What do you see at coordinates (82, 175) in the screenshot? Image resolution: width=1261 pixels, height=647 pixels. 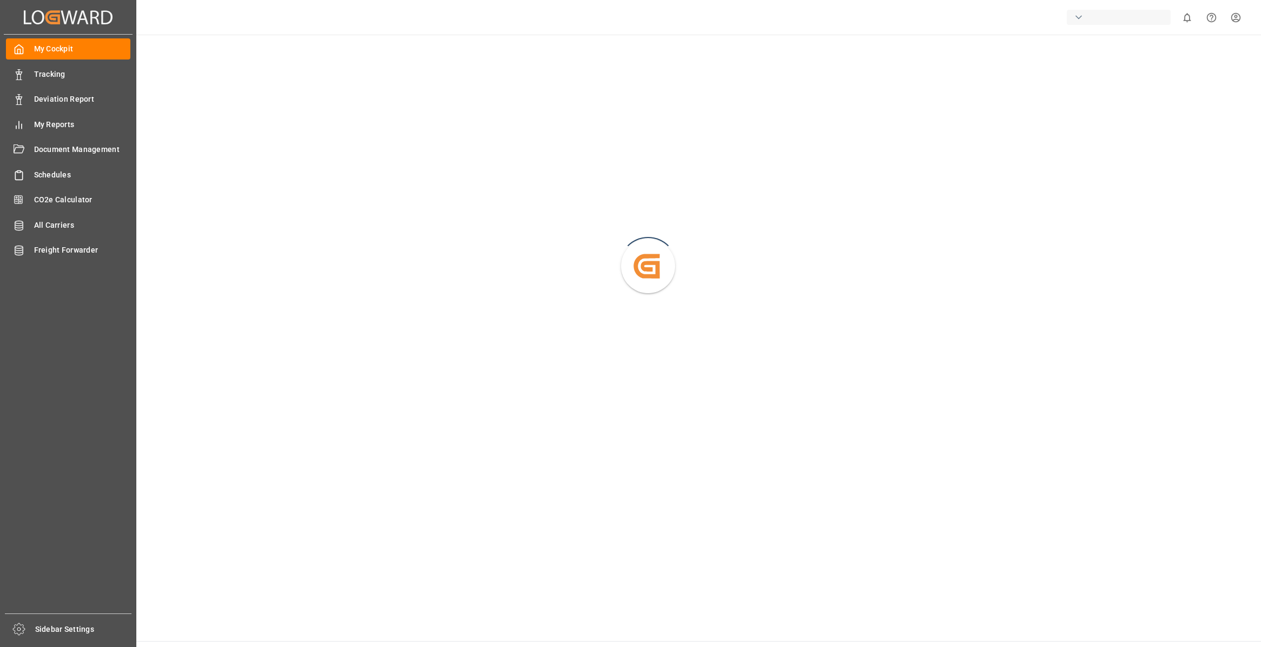 I see `span: Schedules` at bounding box center [82, 175].